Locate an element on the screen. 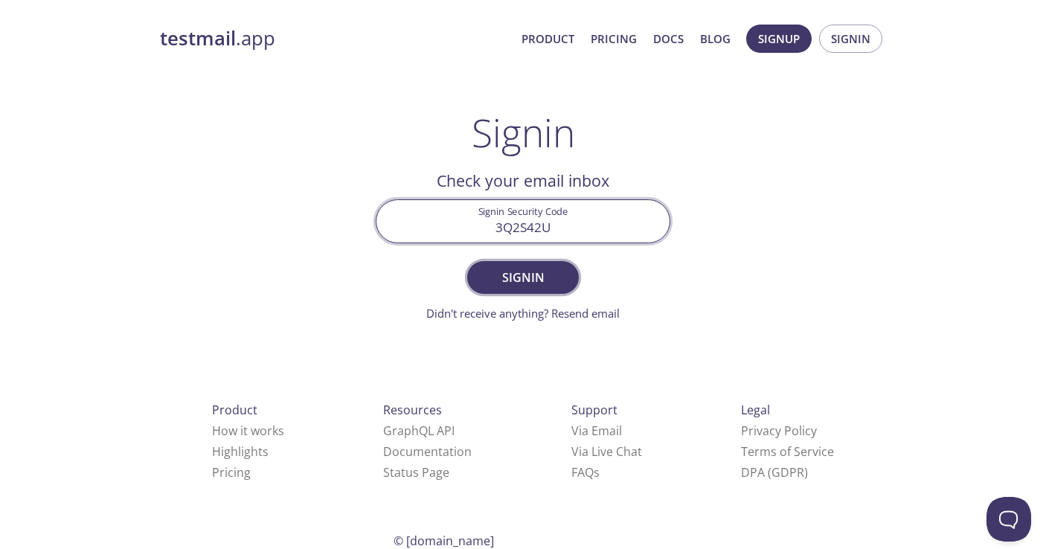  a: Via Email is located at coordinates (596, 431).